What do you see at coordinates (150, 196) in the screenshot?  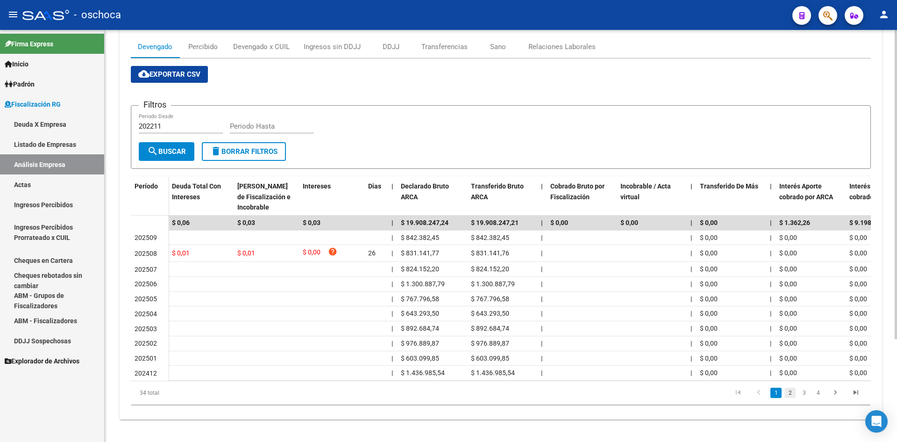 I see `datatable-header-cell: Período` at bounding box center [150, 196].